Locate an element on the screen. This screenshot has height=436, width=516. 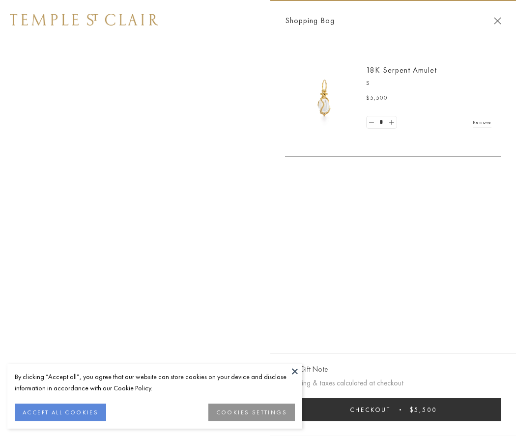
div: By clicking “Accept all”, you agree that our website can store cookies on your device and disclos... is located at coordinates (155, 382).